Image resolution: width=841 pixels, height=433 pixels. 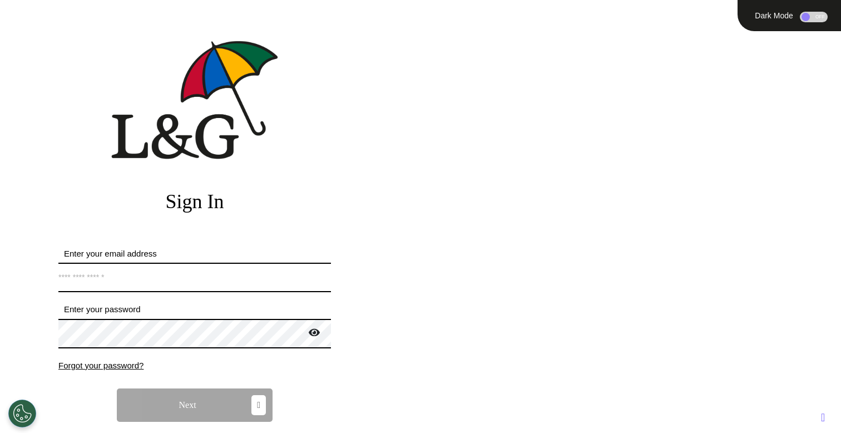 What do you see at coordinates (626, 113) in the screenshot?
I see `div: TRANSFORM.` at bounding box center [626, 113].